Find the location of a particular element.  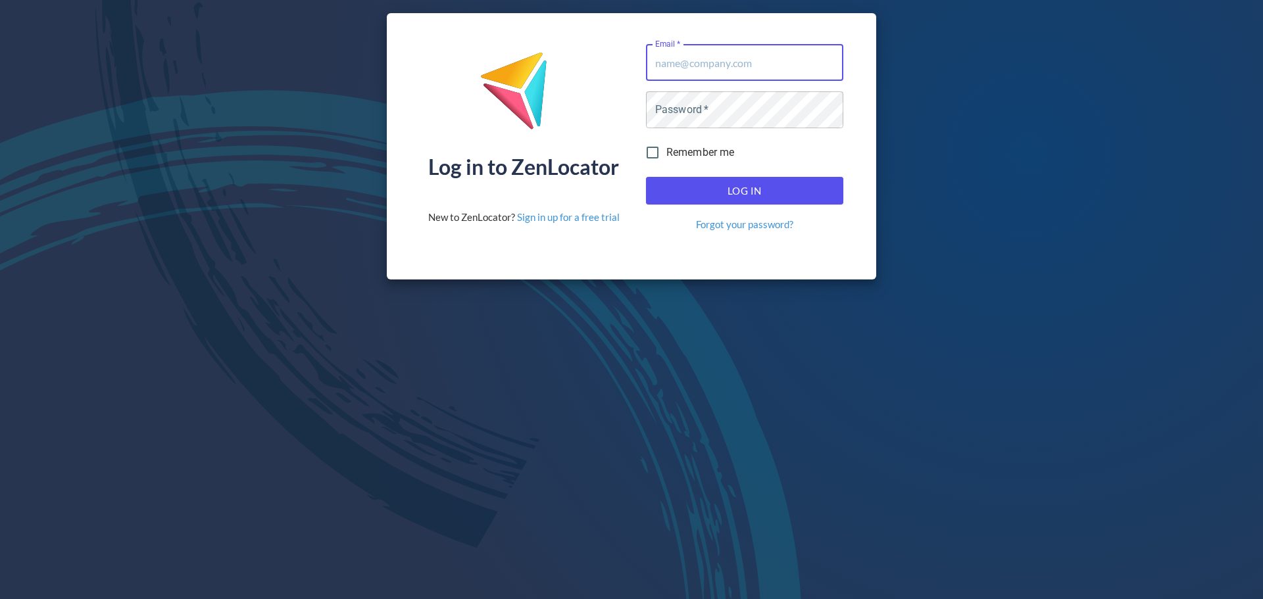

span: Remember me is located at coordinates (701, 153).